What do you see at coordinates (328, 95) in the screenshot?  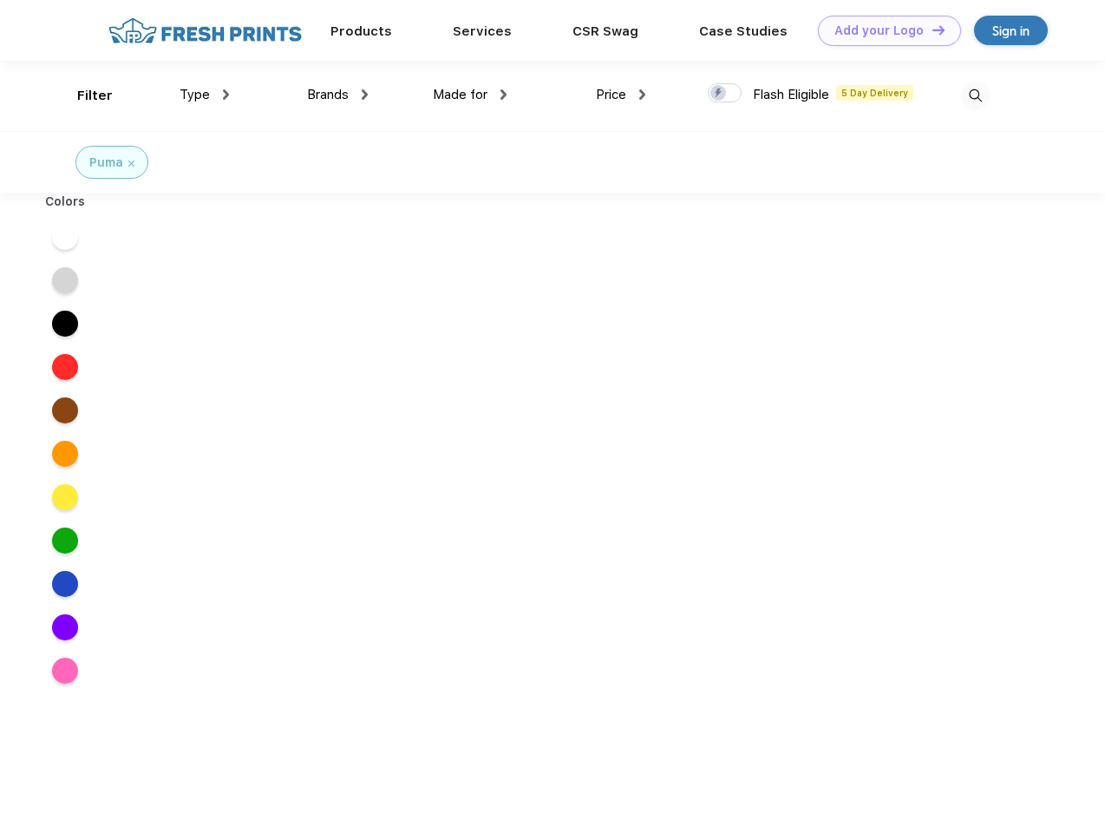 I see `span: Brands` at bounding box center [328, 95].